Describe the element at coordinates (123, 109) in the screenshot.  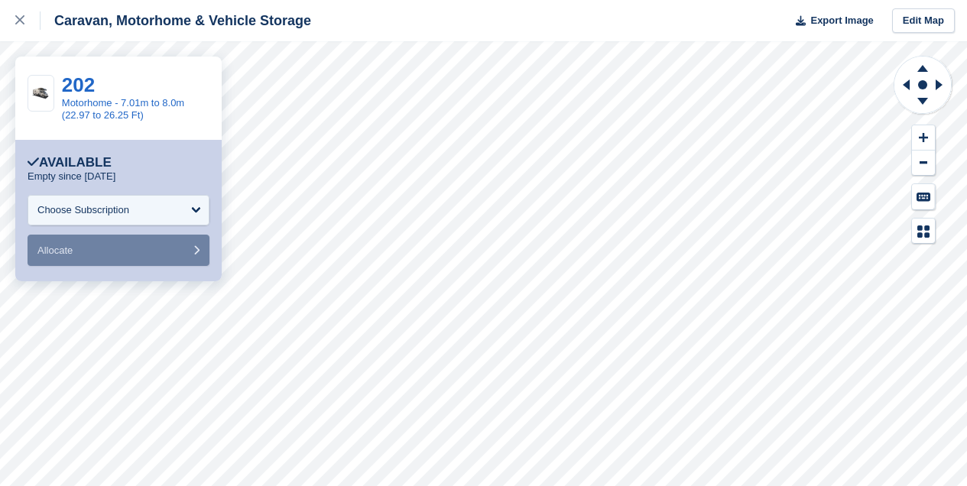
I see `a: Motorhome - 7.01m to 8.0m (22.97 to 26.25 Ft)` at that location.